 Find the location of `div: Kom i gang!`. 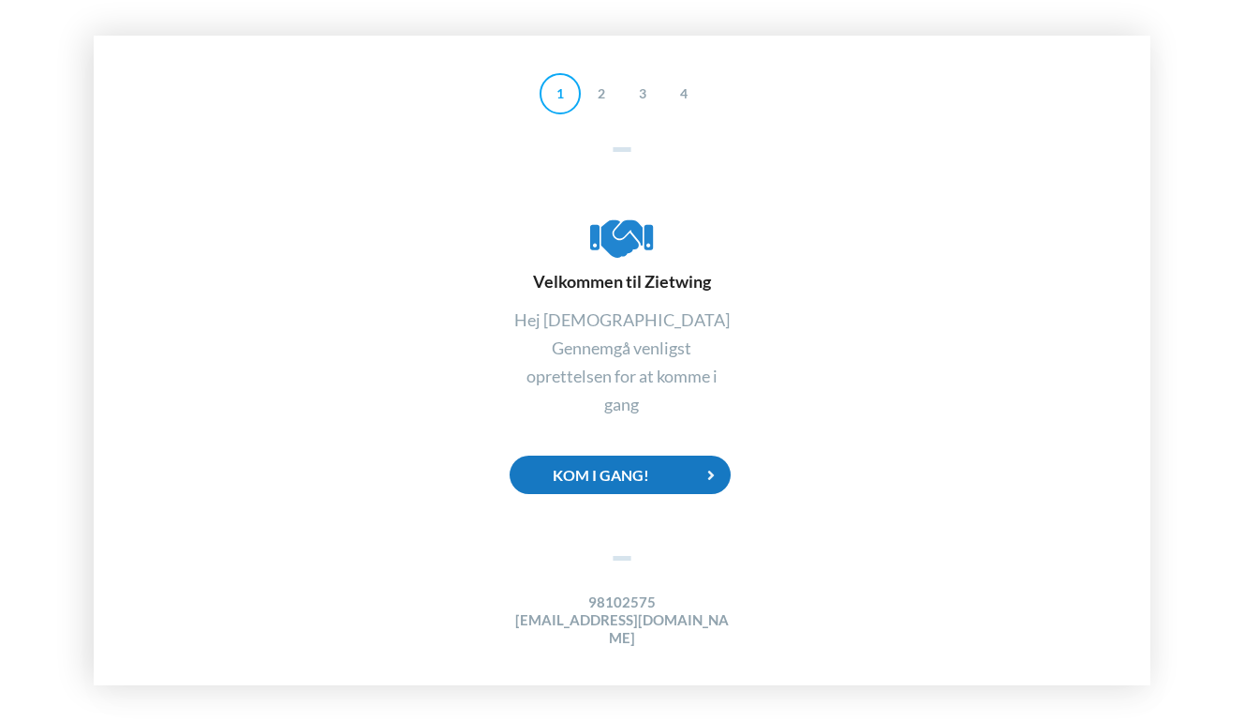

div: Kom i gang! is located at coordinates (620, 474).